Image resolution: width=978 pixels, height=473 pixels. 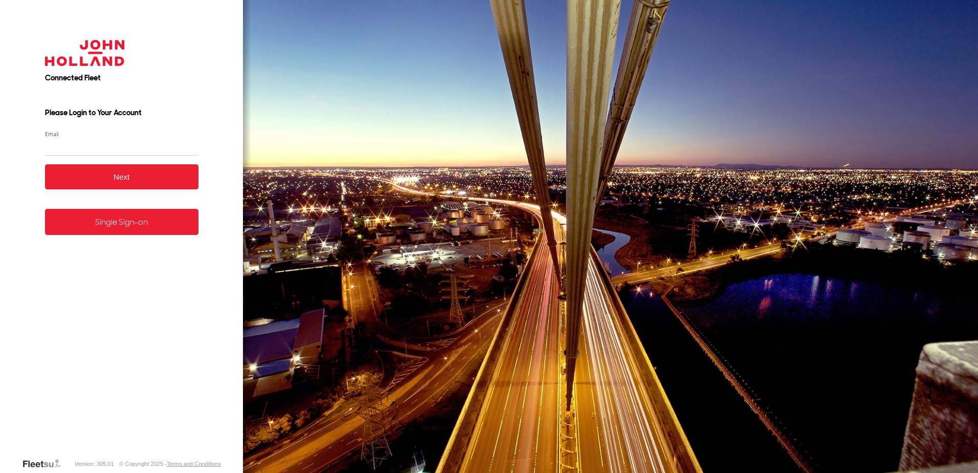 I want to click on button: Next, so click(x=122, y=177).